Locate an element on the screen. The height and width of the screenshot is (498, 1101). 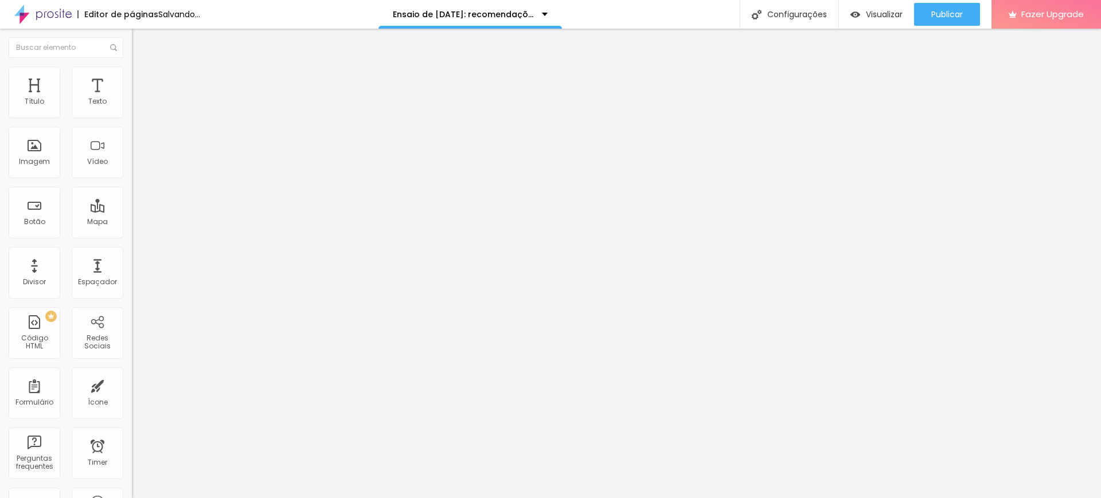
div: Divisor is located at coordinates (34, 282).